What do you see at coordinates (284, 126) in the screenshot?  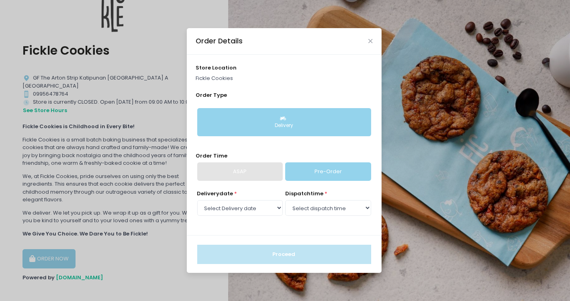 I see `div: Delivery` at bounding box center [284, 126].